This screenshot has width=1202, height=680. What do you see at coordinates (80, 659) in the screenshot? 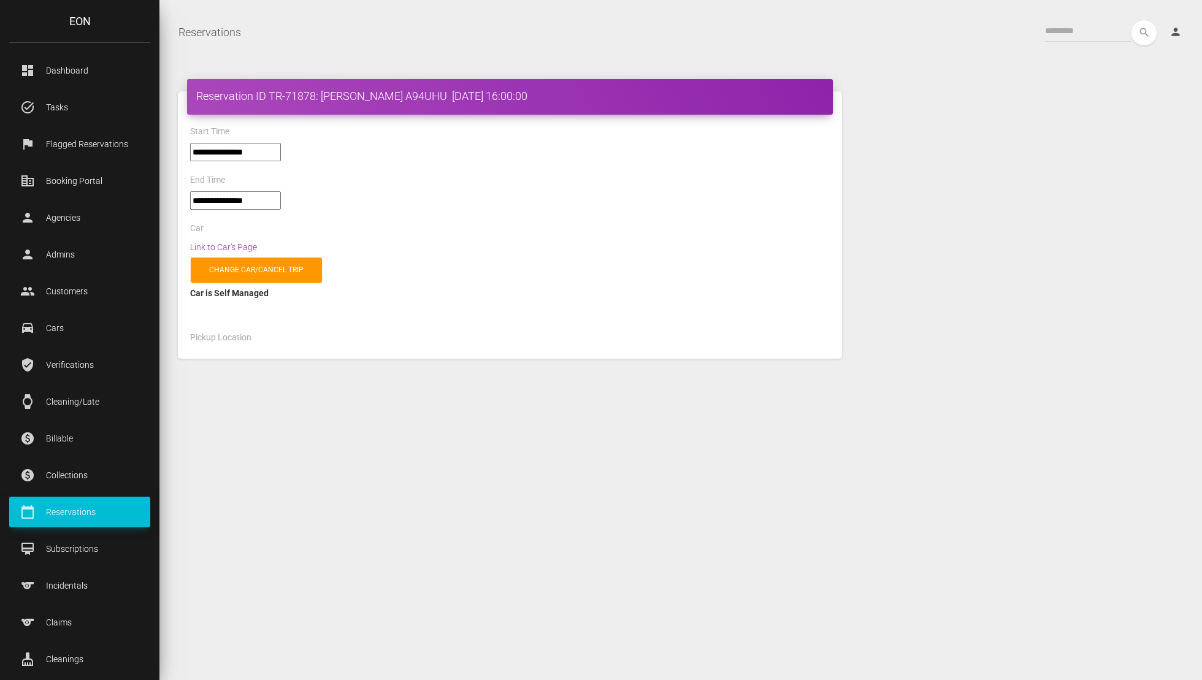
I see `p: Cleanings` at bounding box center [80, 659].